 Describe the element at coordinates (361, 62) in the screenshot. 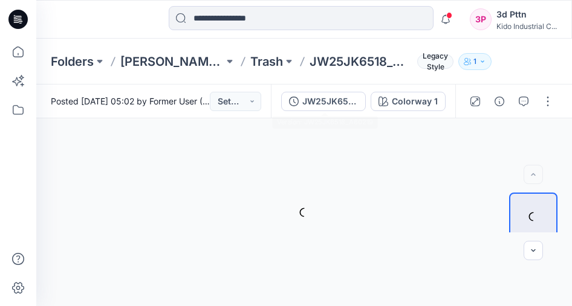

I see `p: JW25JK6518_A60219` at that location.